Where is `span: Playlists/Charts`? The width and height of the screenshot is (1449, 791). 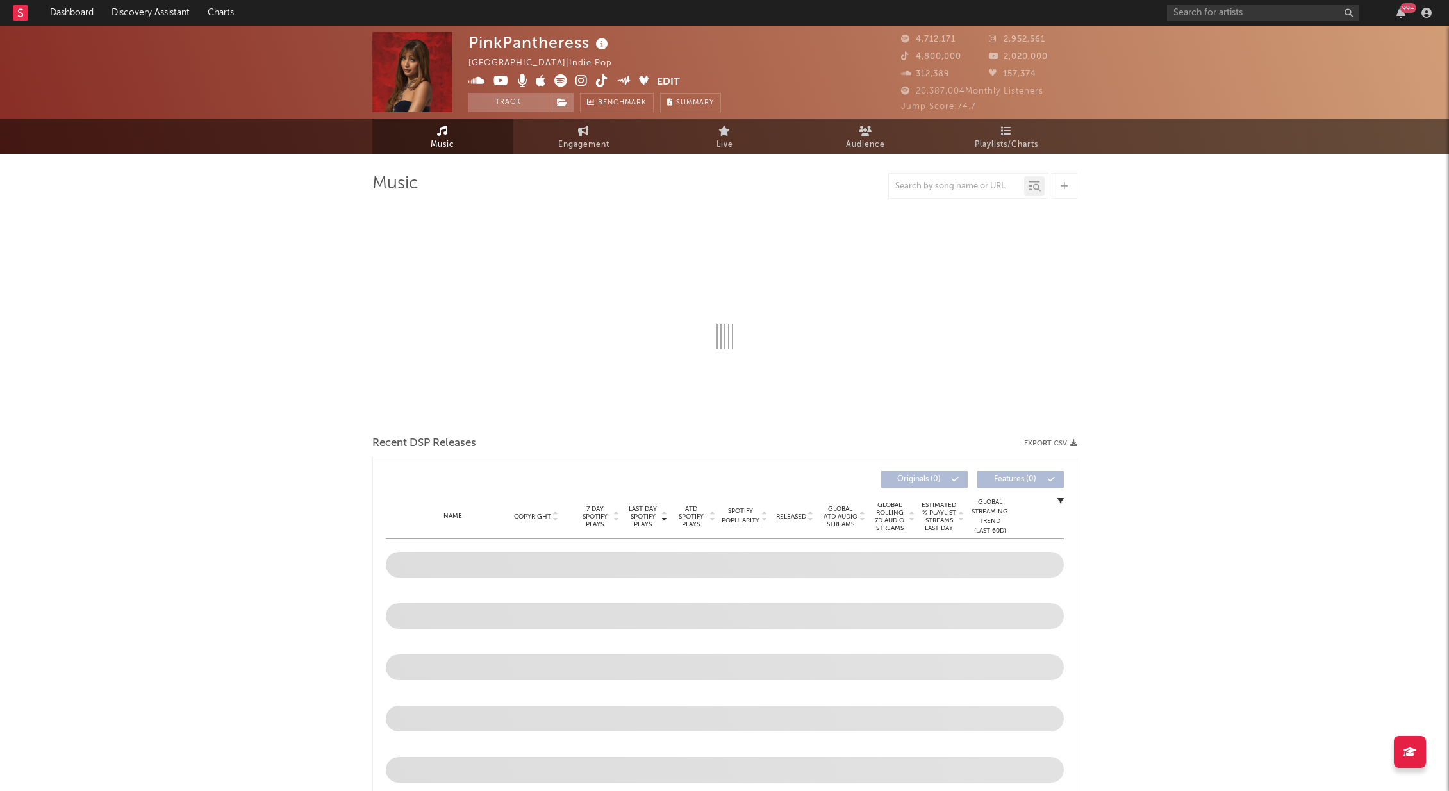 span: Playlists/Charts is located at coordinates (1006, 145).